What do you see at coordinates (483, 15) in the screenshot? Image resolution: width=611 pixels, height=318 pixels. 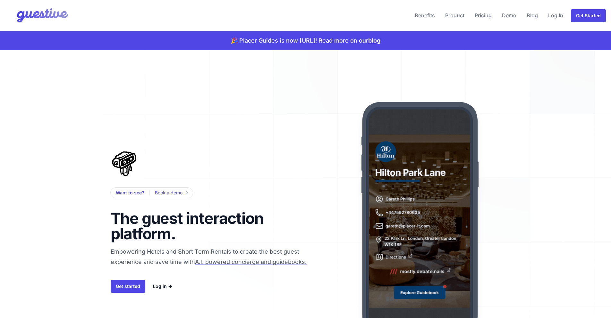 I see `a: Pricing` at bounding box center [483, 15].